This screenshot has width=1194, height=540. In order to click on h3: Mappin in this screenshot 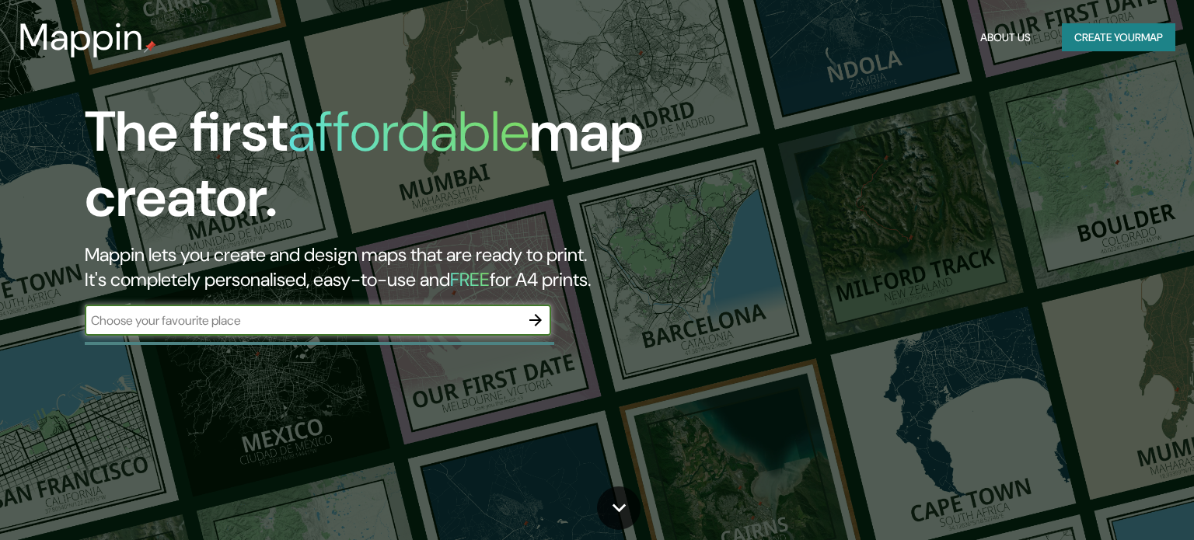, I will do `click(81, 37)`.